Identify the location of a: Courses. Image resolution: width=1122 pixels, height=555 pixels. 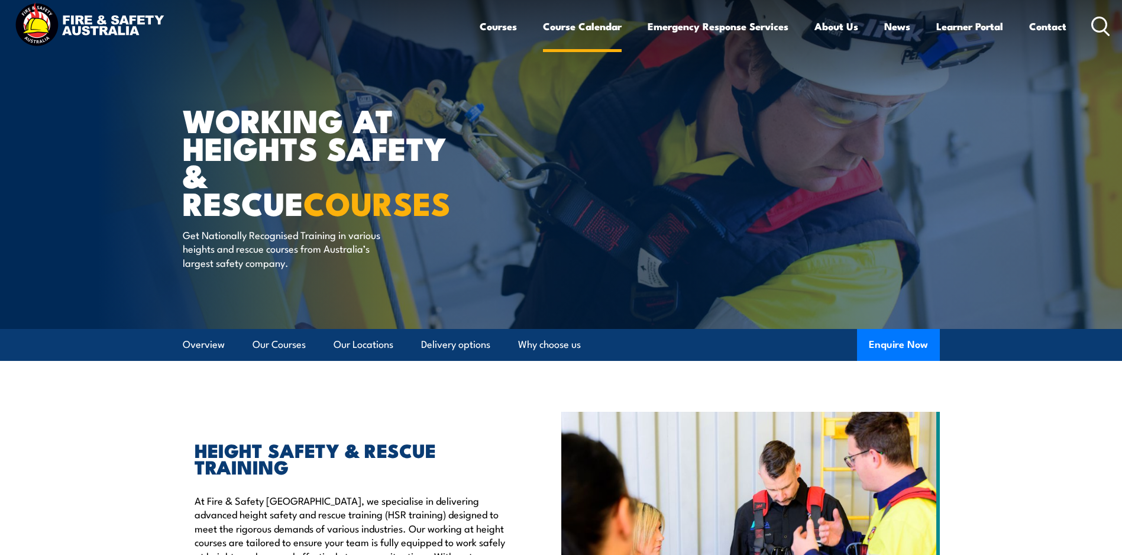
(498, 26).